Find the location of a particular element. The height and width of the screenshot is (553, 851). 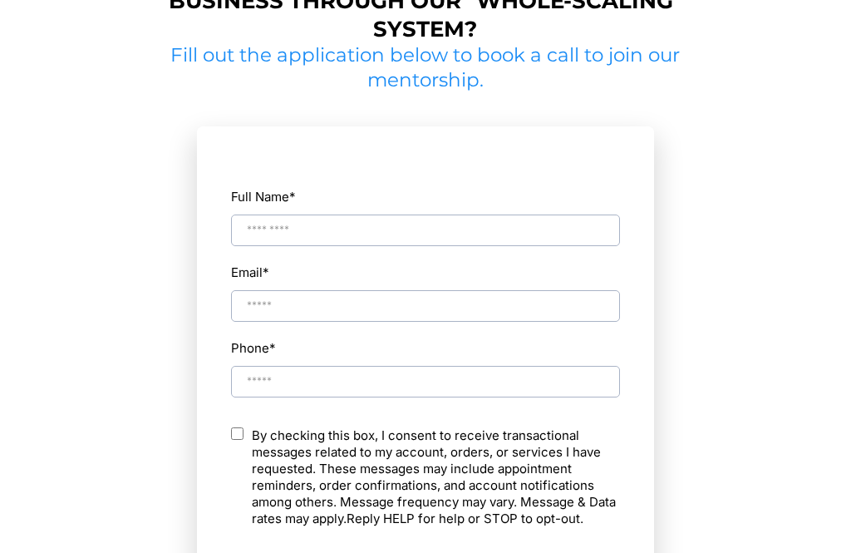

label: Phone is located at coordinates (426, 348).